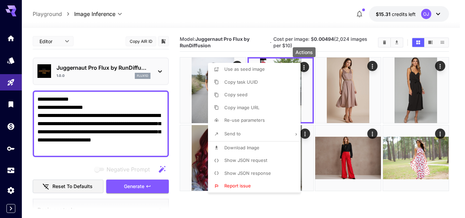 The height and width of the screenshot is (218, 465). I want to click on span: Re-use parameters, so click(244, 120).